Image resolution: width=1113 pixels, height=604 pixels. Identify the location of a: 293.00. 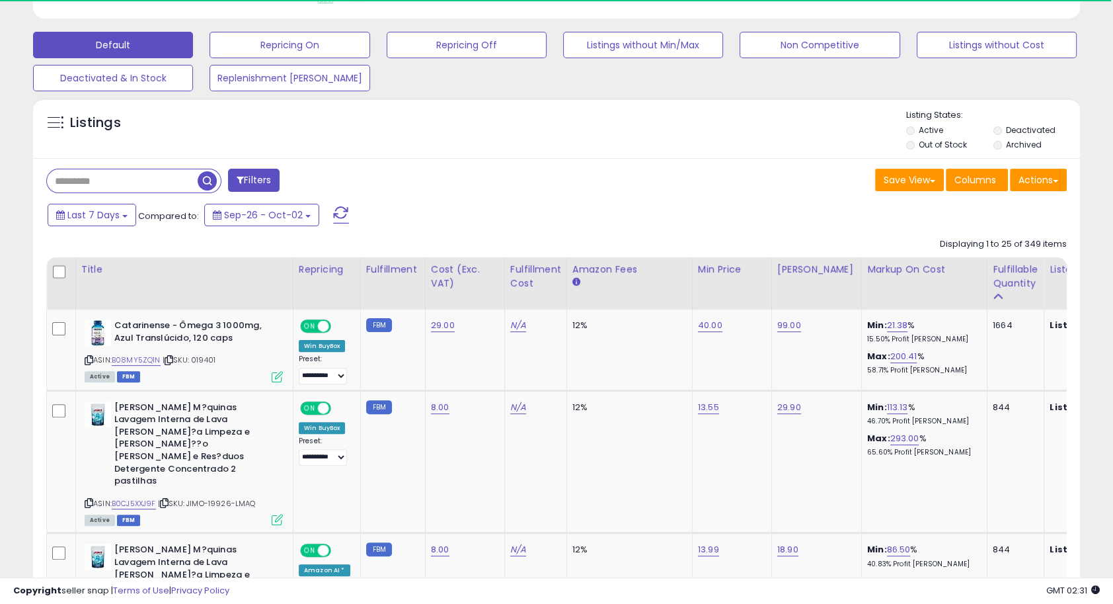
(905, 438).